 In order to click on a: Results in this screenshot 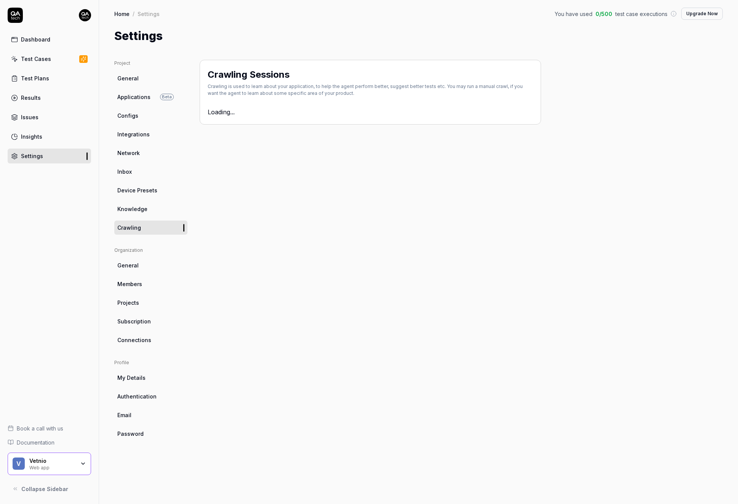, I will do `click(49, 98)`.